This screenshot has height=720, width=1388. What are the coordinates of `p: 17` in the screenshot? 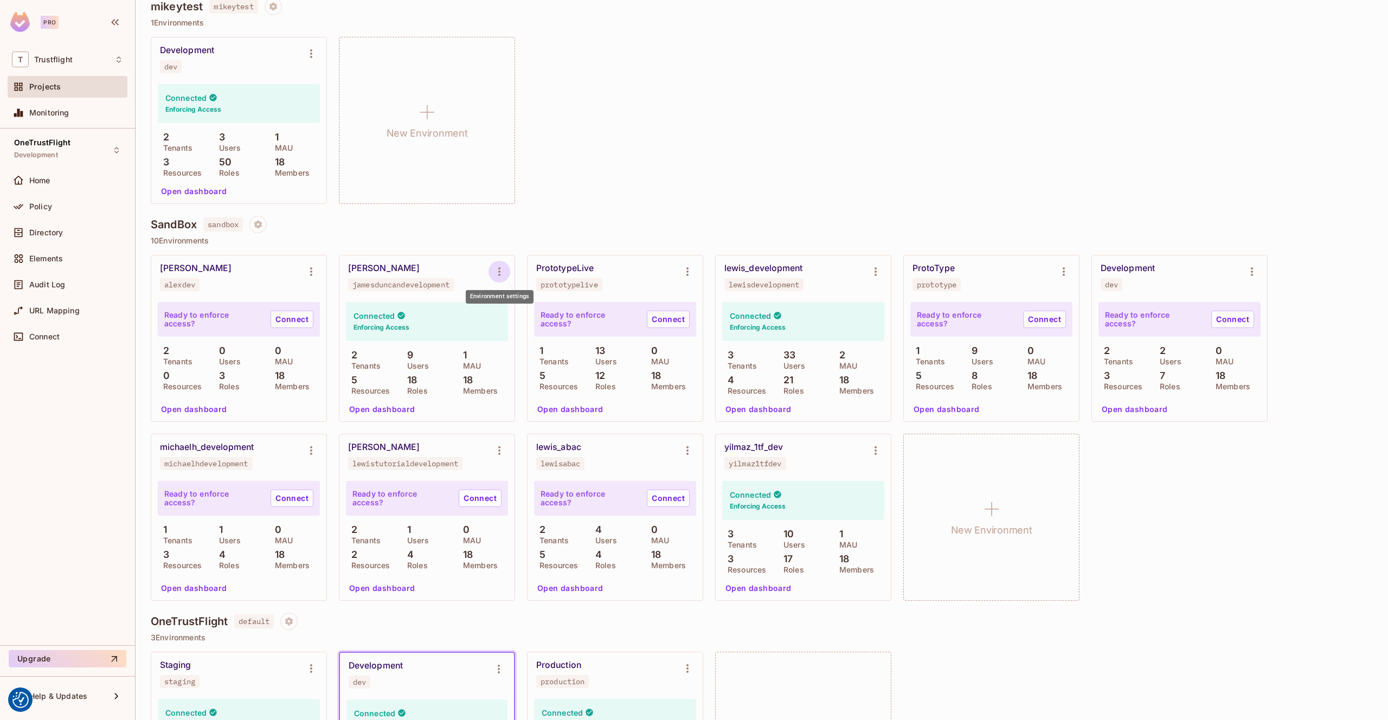 It's located at (785, 559).